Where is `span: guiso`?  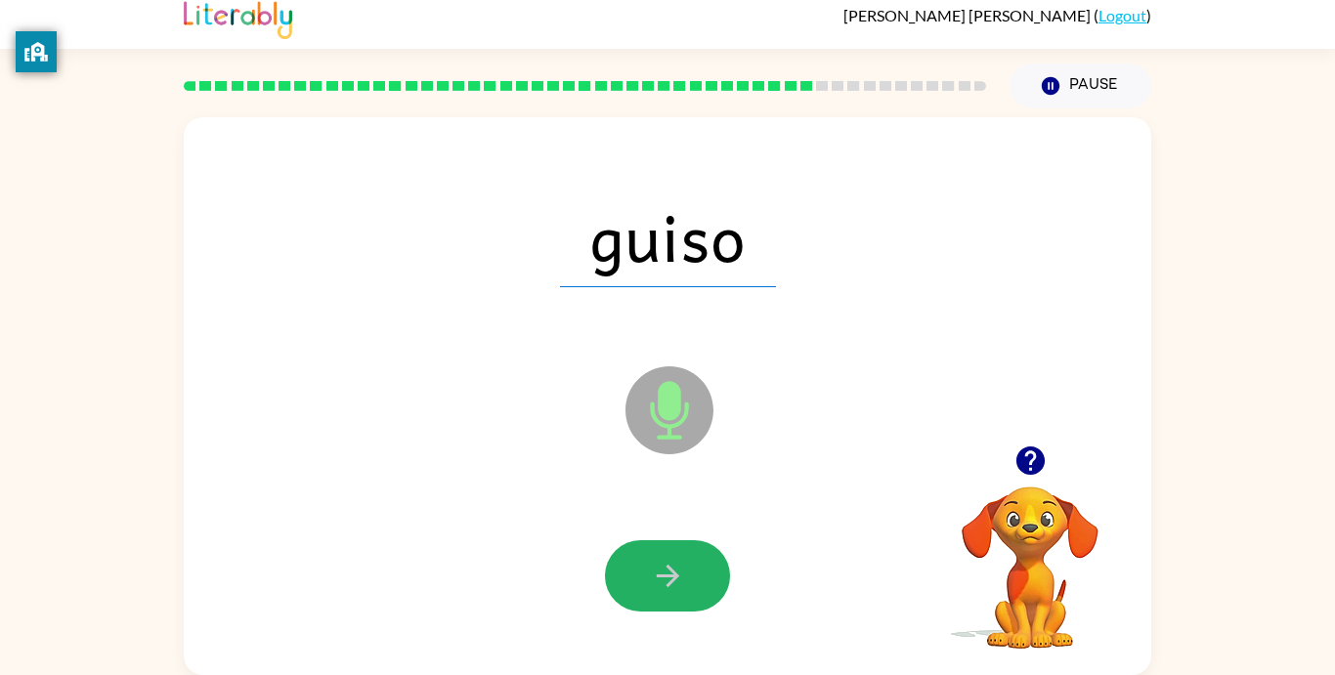 span: guiso is located at coordinates (668, 237).